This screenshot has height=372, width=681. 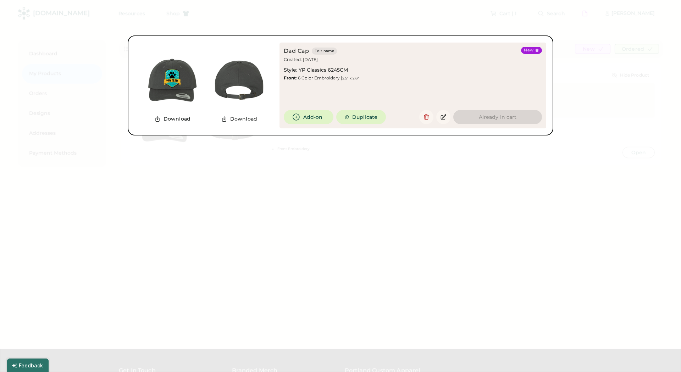 I want to click on font: 2.5" x 2.6", so click(x=350, y=78).